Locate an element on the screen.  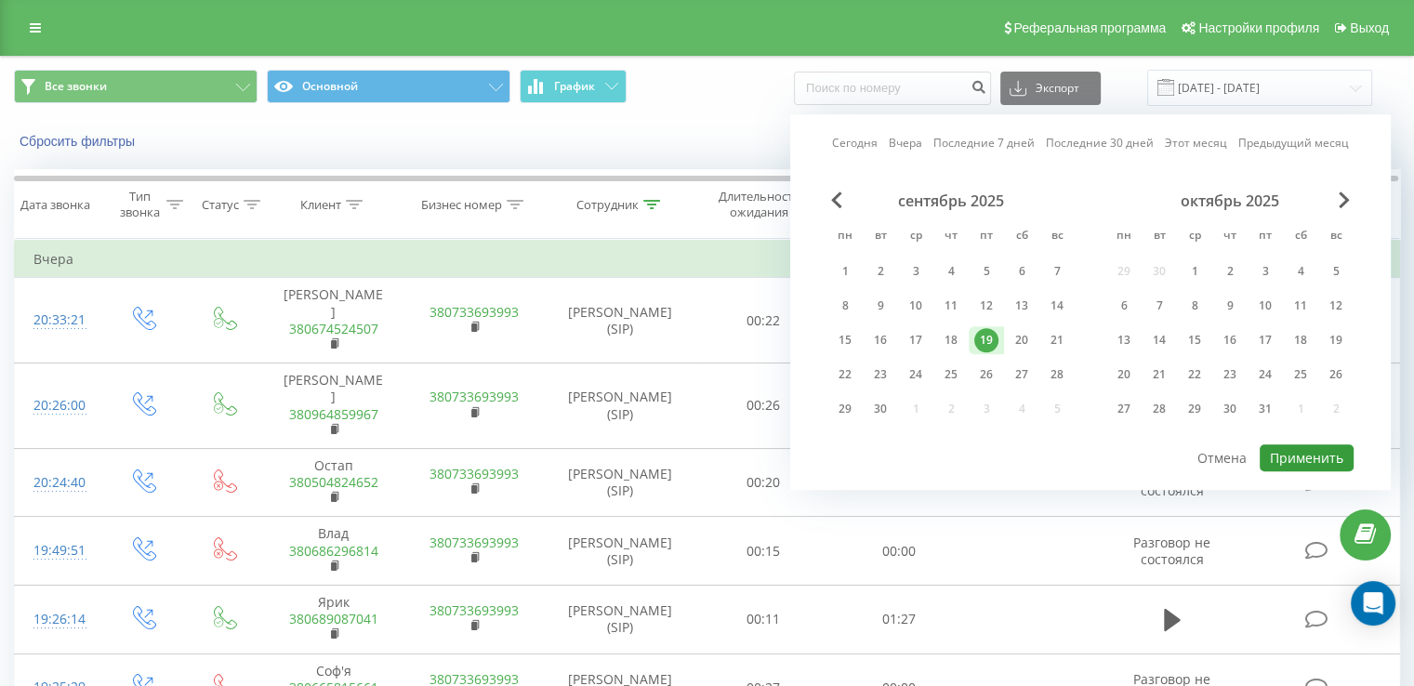
div: пт 26 сент. 2025 г. is located at coordinates (986, 375).